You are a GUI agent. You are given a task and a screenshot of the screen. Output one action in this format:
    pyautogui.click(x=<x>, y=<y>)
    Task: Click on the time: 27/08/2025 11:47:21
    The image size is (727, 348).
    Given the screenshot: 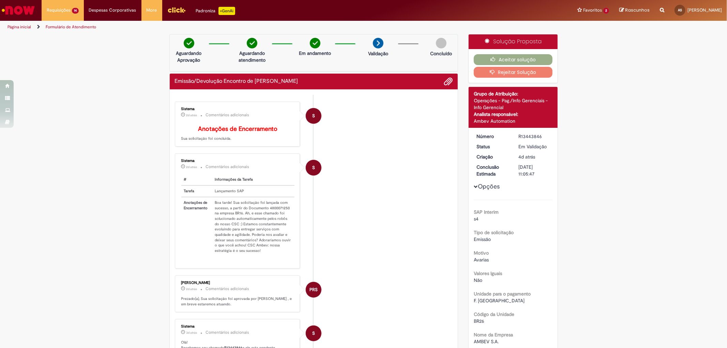 What is the action you would take?
    pyautogui.click(x=192, y=289)
    